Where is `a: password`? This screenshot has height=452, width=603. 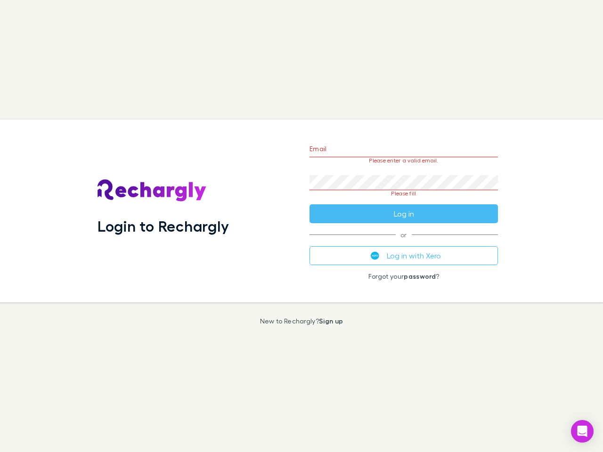
a: password is located at coordinates (420, 276).